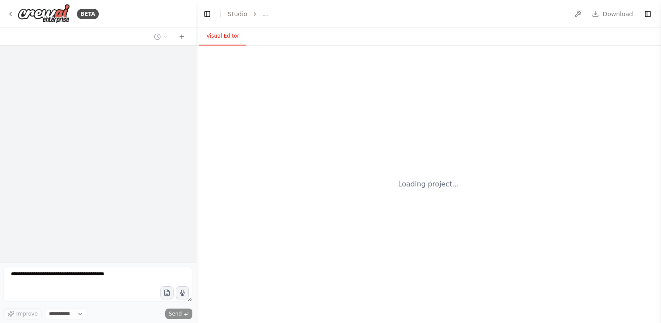 This screenshot has width=661, height=323. What do you see at coordinates (161, 37) in the screenshot?
I see `button: Switch to previous chat` at bounding box center [161, 37].